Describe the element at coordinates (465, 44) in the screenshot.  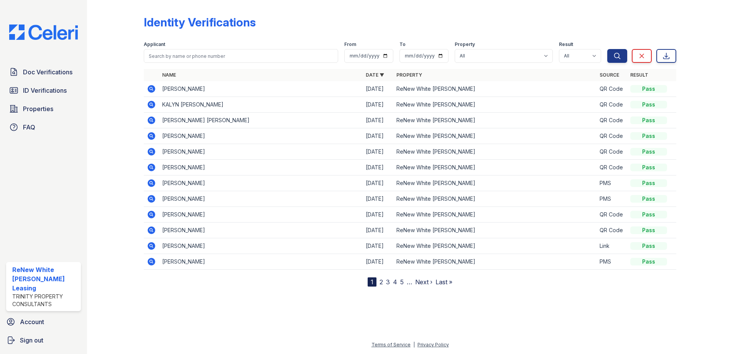
I see `label: Property` at that location.